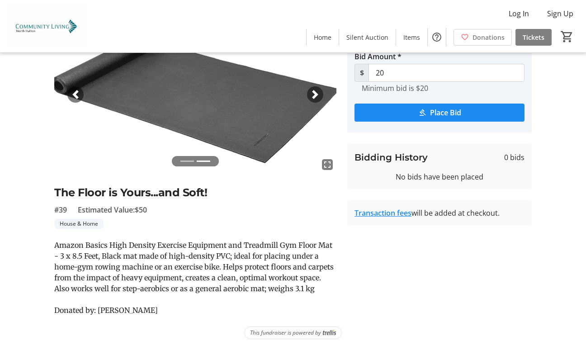  Describe the element at coordinates (285, 333) in the screenshot. I see `span: This fundraiser is powered by` at that location.